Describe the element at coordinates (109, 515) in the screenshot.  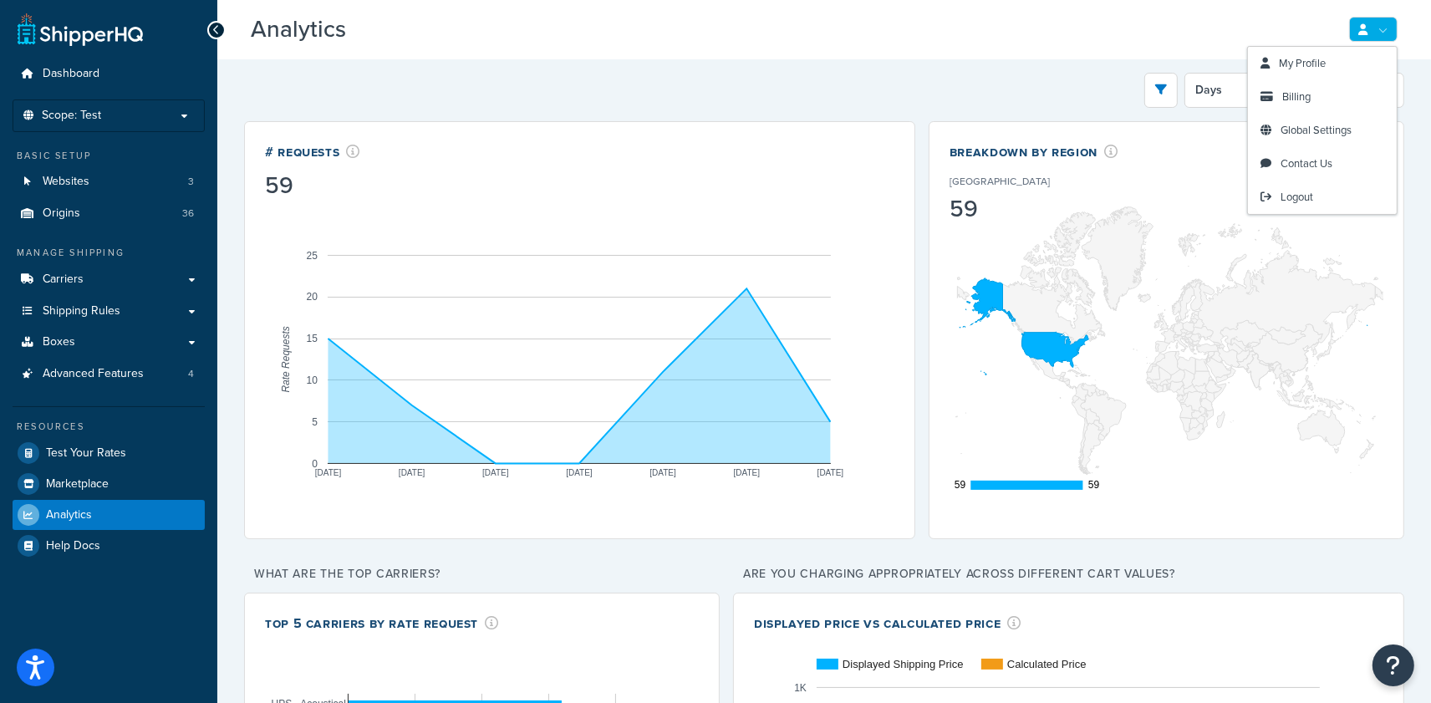
I see `a: Analytics` at that location.